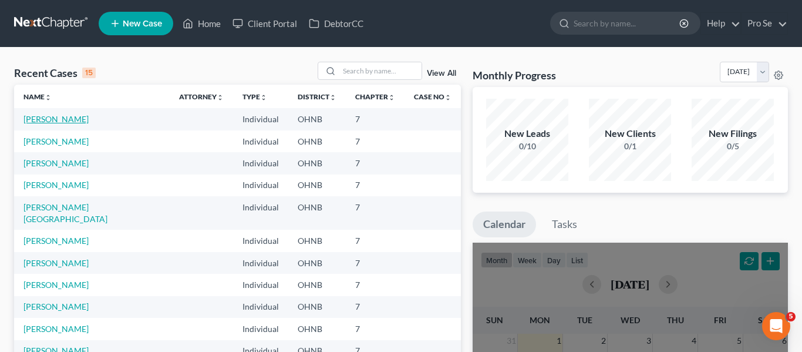  I want to click on div: 0/5, so click(733, 146).